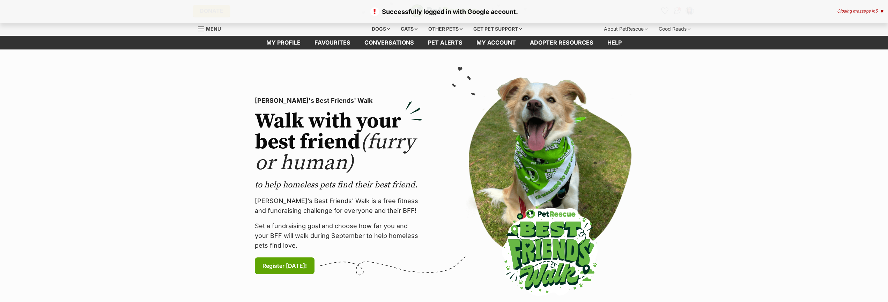  I want to click on a: My account, so click(496, 43).